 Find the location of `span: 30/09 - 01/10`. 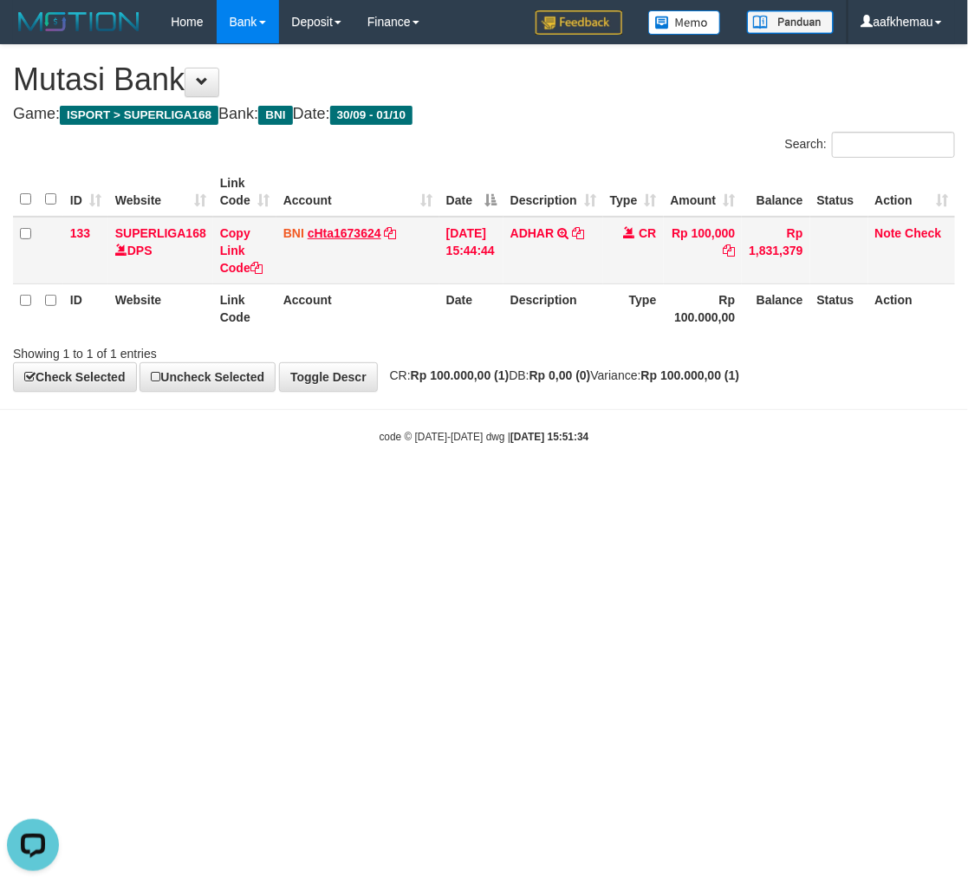

span: 30/09 - 01/10 is located at coordinates (372, 115).